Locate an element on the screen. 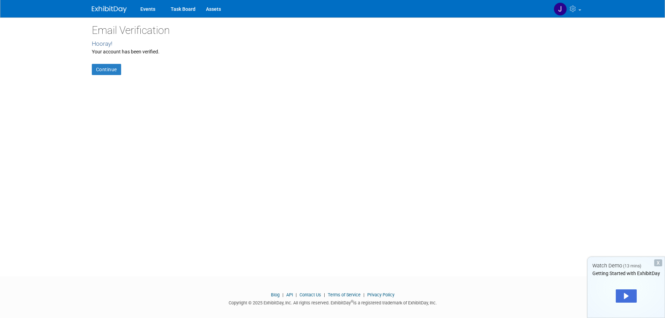 Image resolution: width=665 pixels, height=318 pixels. div: Dismiss is located at coordinates (658, 263).